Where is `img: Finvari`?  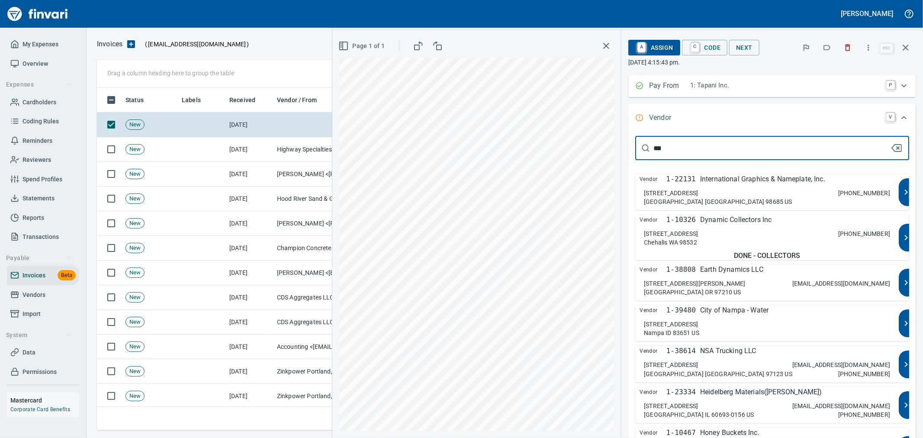 img: Finvari is located at coordinates (38, 14).